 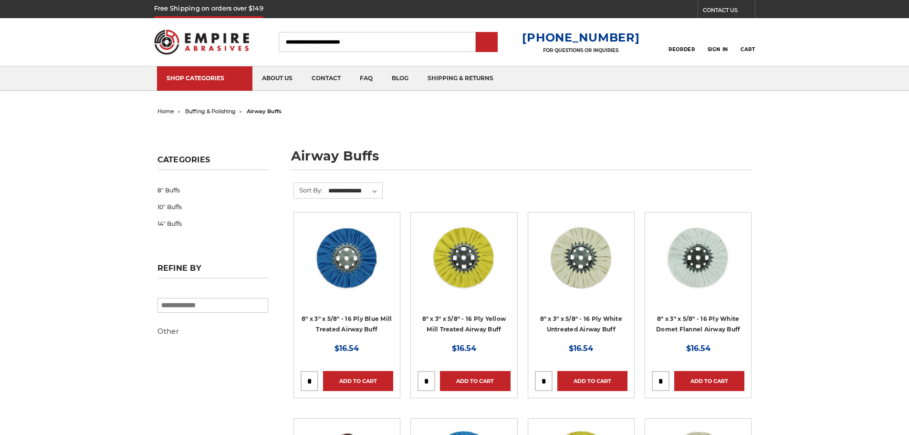 What do you see at coordinates (213, 207) in the screenshot?
I see `a: 10" Buffs` at bounding box center [213, 207].